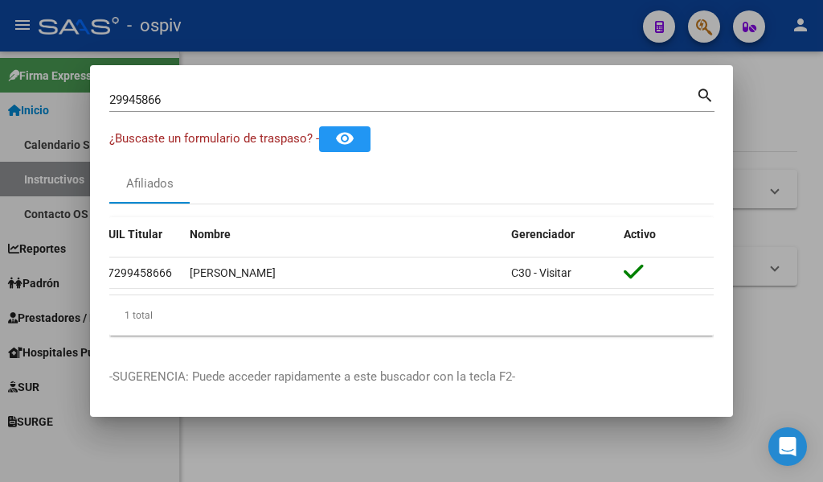 The width and height of the screenshot is (823, 482). Describe the element at coordinates (344, 234) in the screenshot. I see `datatable-header-cell: Nombre` at that location.